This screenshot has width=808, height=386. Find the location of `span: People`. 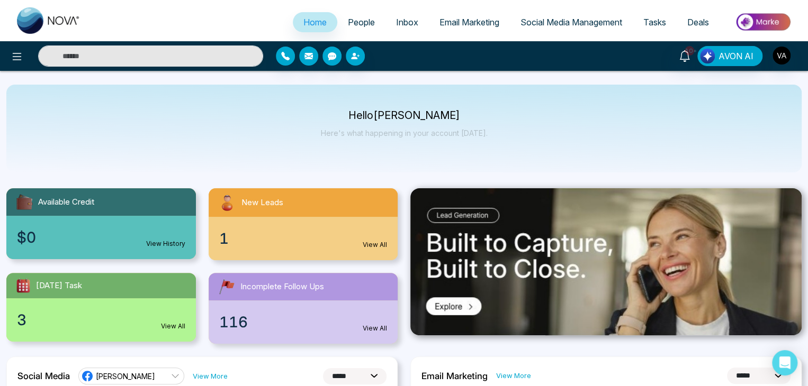

span: People is located at coordinates (361, 22).